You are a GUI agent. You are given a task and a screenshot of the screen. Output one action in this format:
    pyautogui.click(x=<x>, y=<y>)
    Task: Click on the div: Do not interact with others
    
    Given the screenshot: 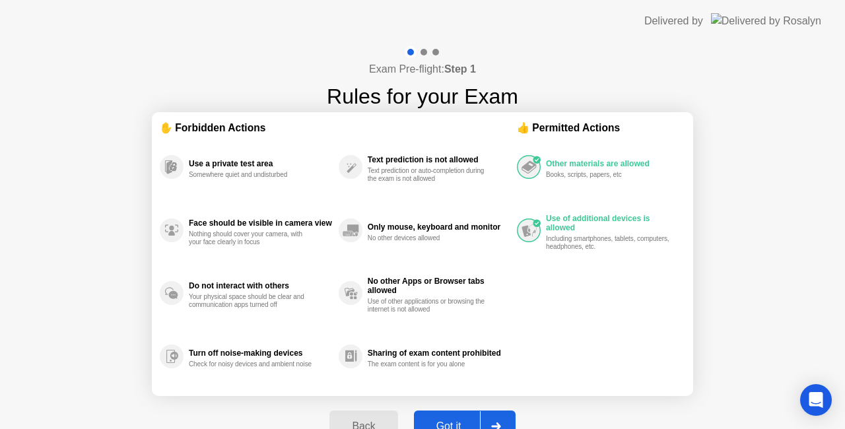 What is the action you would take?
    pyautogui.click(x=260, y=286)
    